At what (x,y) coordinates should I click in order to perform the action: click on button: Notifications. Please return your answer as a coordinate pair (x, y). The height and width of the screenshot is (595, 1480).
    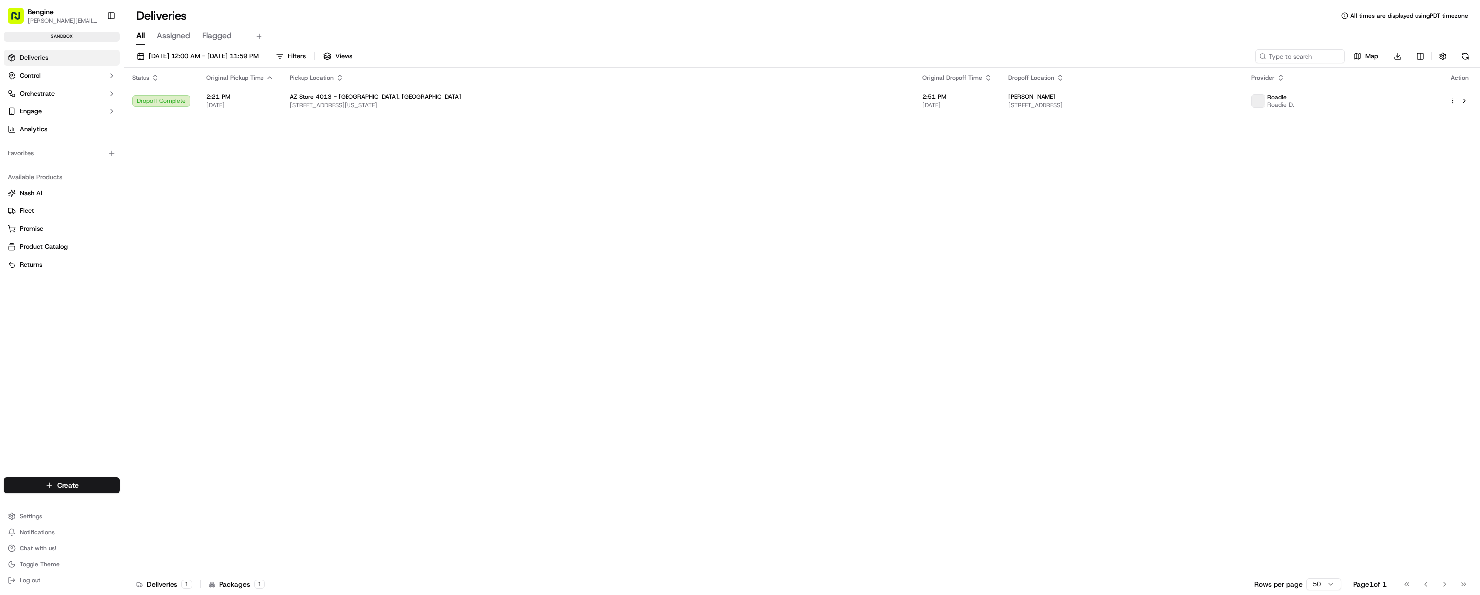
    Looking at the image, I should click on (62, 532).